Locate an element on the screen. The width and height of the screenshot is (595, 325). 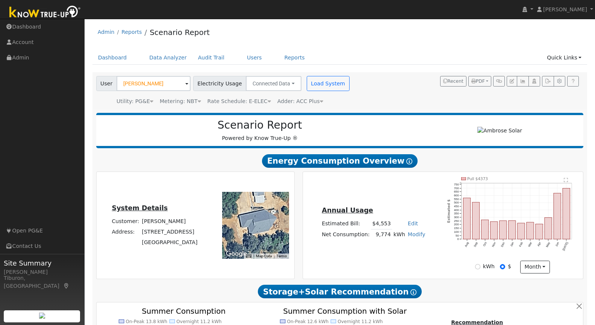
text: Nov is located at coordinates (494, 244).